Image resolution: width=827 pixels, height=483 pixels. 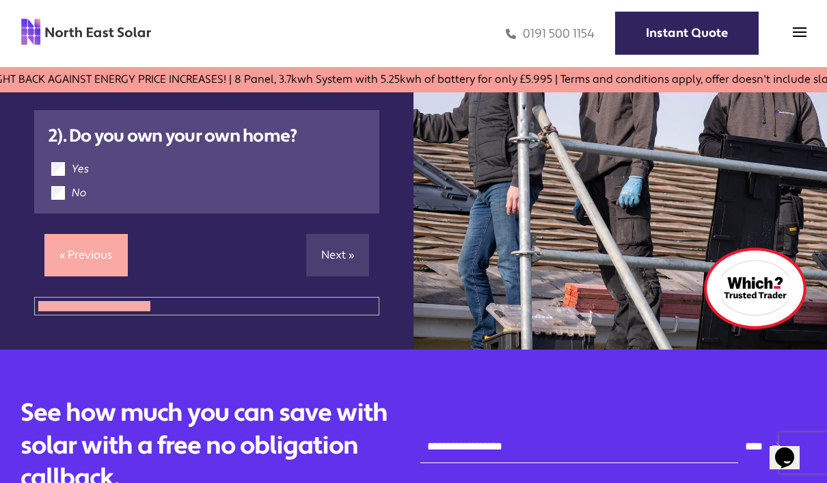 I want to click on a: Next », so click(x=338, y=255).